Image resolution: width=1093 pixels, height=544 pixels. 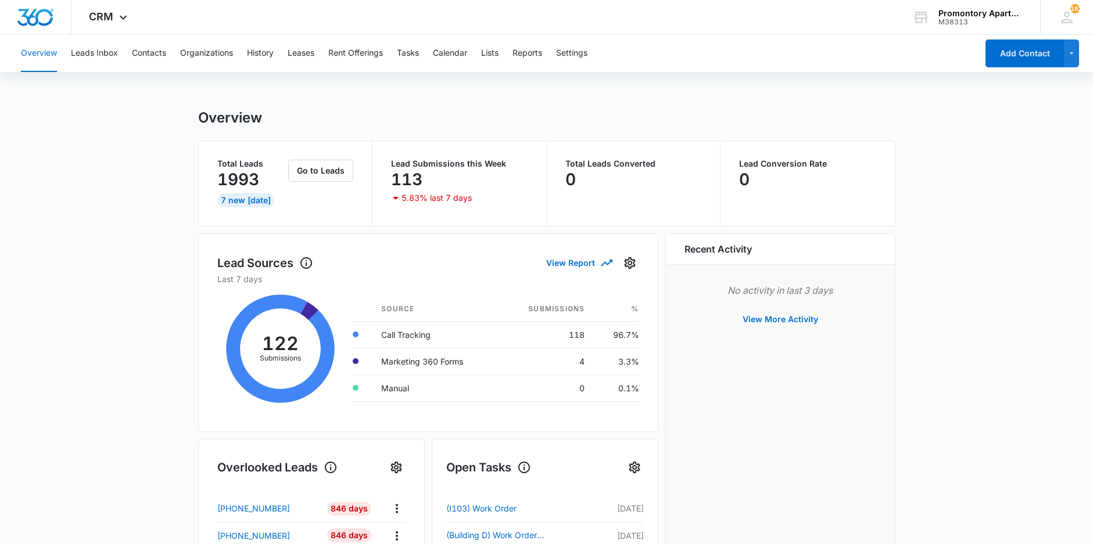 What do you see at coordinates (436, 198) in the screenshot?
I see `p: 5.83% last 7 days` at bounding box center [436, 198].